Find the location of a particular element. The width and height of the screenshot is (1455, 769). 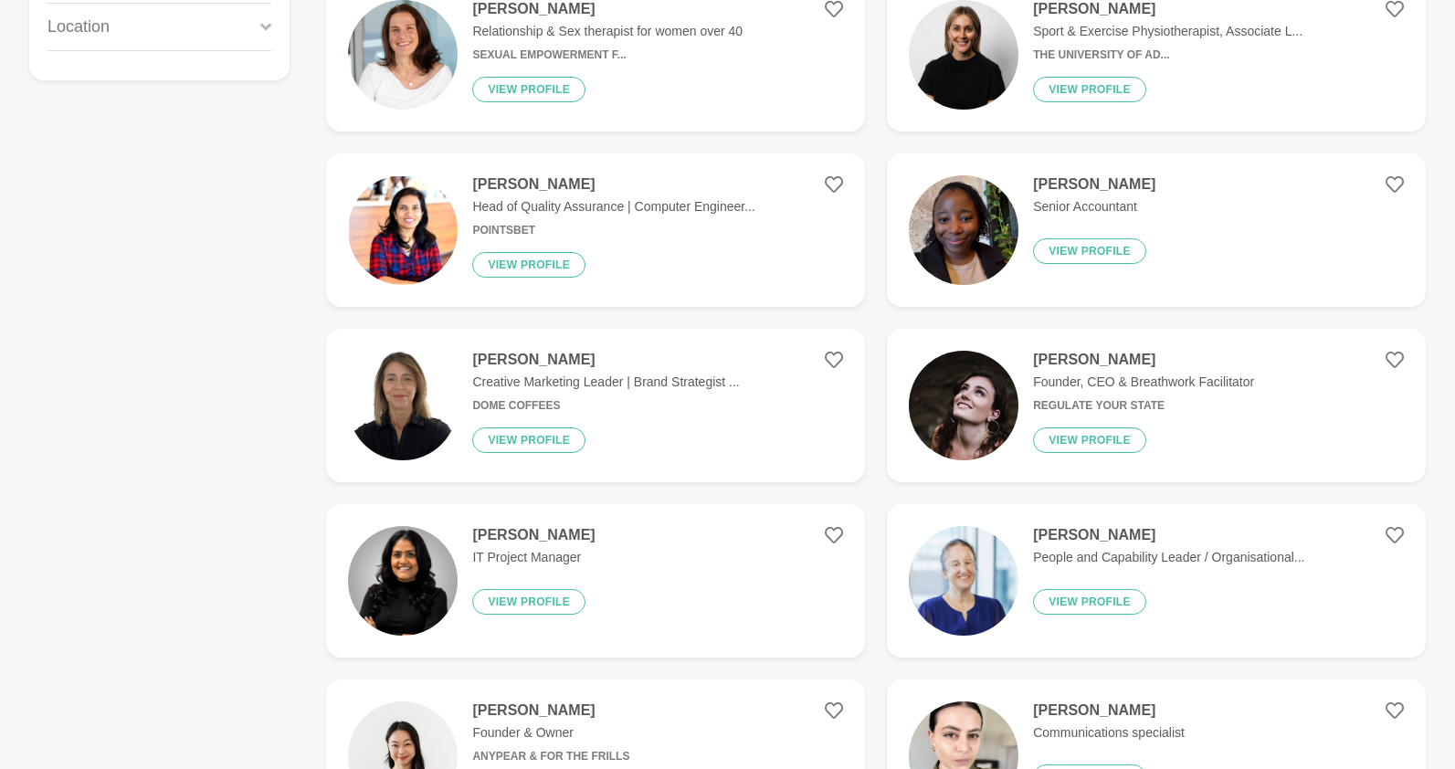

p: Location is located at coordinates (79, 26).